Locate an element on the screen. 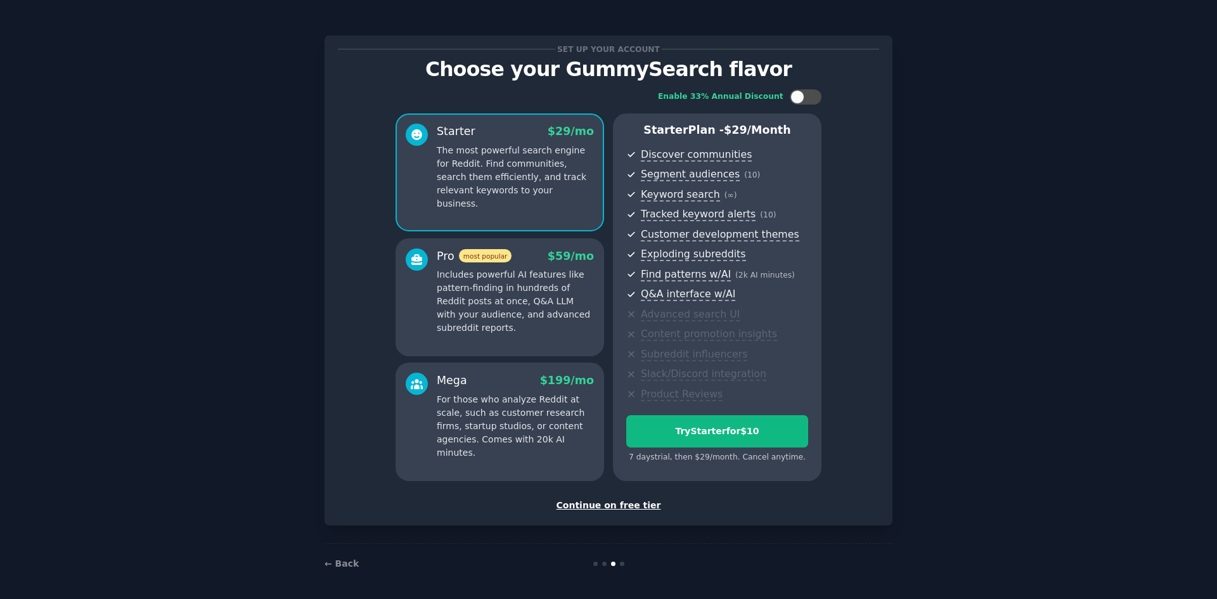  div: Starter is located at coordinates (456, 131).